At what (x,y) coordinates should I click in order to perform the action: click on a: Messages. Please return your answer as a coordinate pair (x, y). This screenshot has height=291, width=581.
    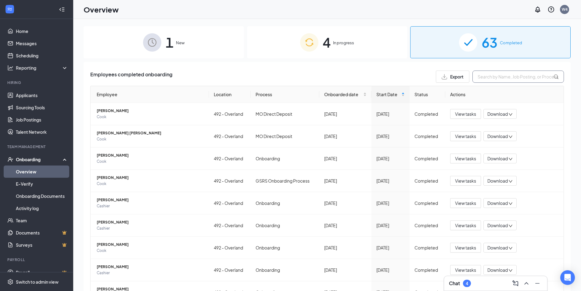
    Looking at the image, I should click on (42, 43).